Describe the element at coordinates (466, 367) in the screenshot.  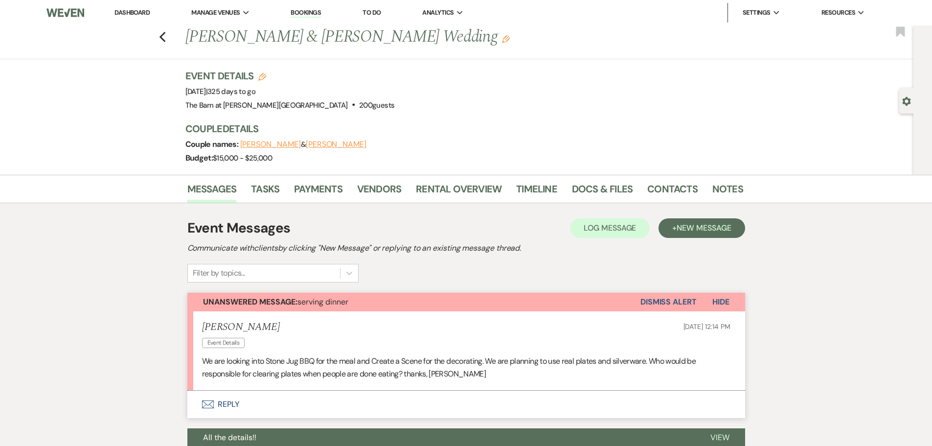
I see `p: We are looking into Stone Jug BBQ for the meal and Create a Scene for the decorating. We are plan...` at that location.